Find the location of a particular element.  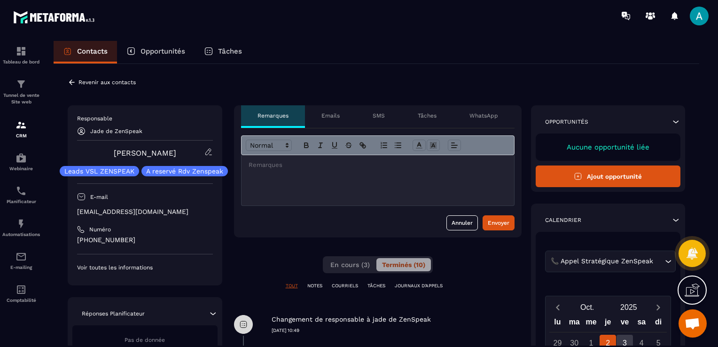

a: automationsautomationsAutomatisations is located at coordinates (21, 227).